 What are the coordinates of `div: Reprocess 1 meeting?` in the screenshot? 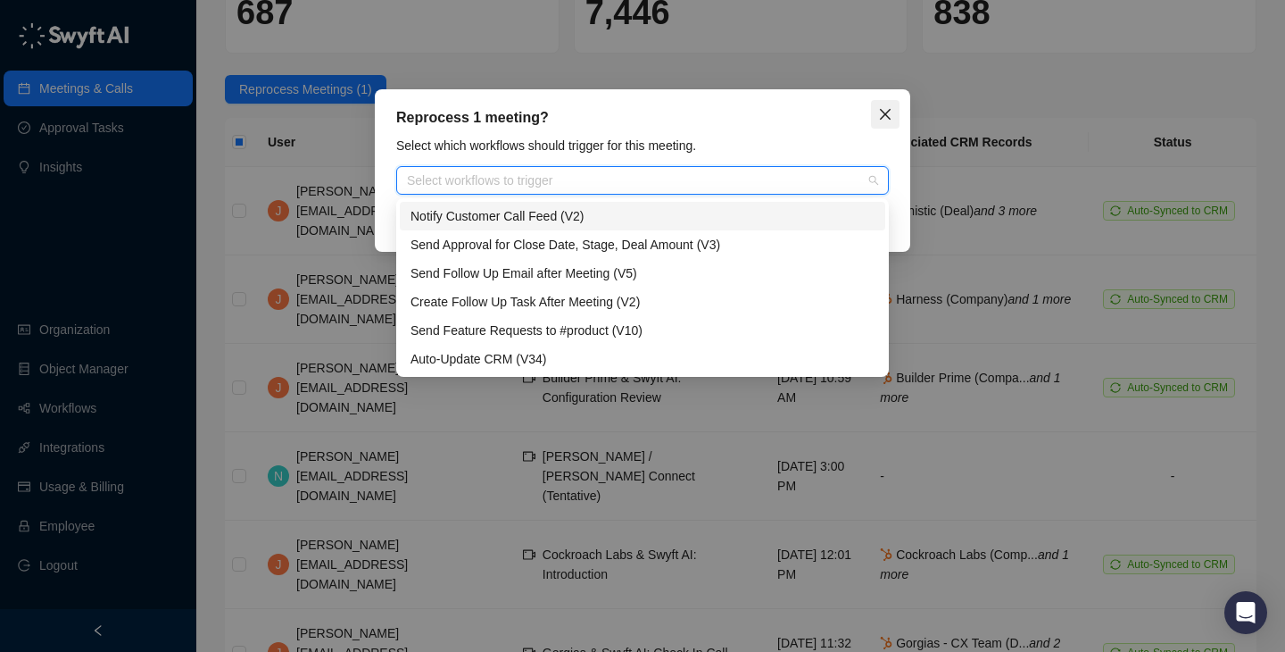 It's located at (643, 118).